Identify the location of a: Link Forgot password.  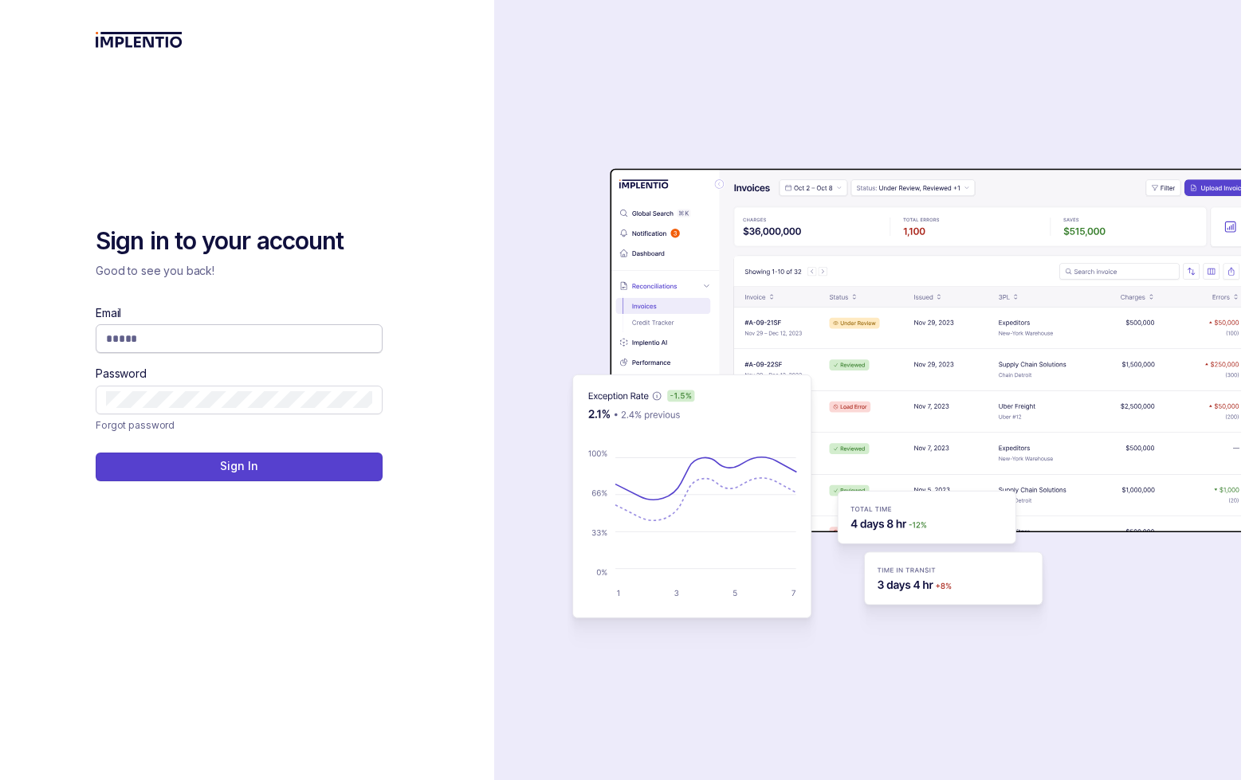
(135, 426).